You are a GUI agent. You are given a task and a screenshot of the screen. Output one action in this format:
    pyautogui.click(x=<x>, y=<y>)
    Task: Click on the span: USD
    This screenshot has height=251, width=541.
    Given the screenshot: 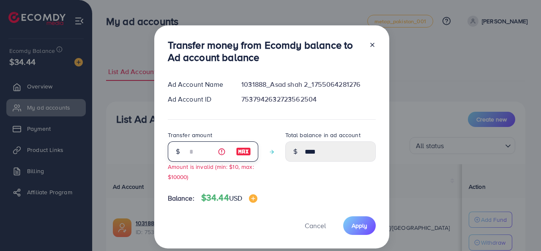 What is the action you would take?
    pyautogui.click(x=235, y=198)
    